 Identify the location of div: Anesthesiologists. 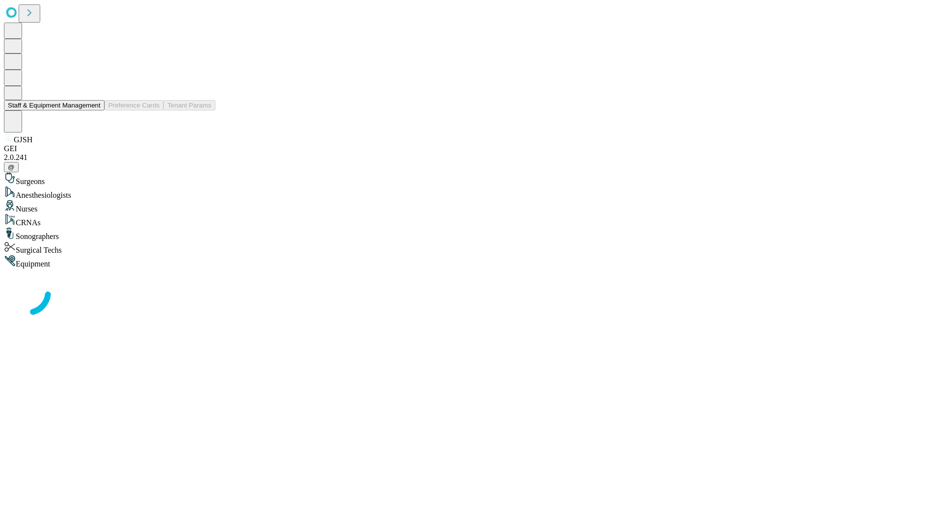
(471, 193).